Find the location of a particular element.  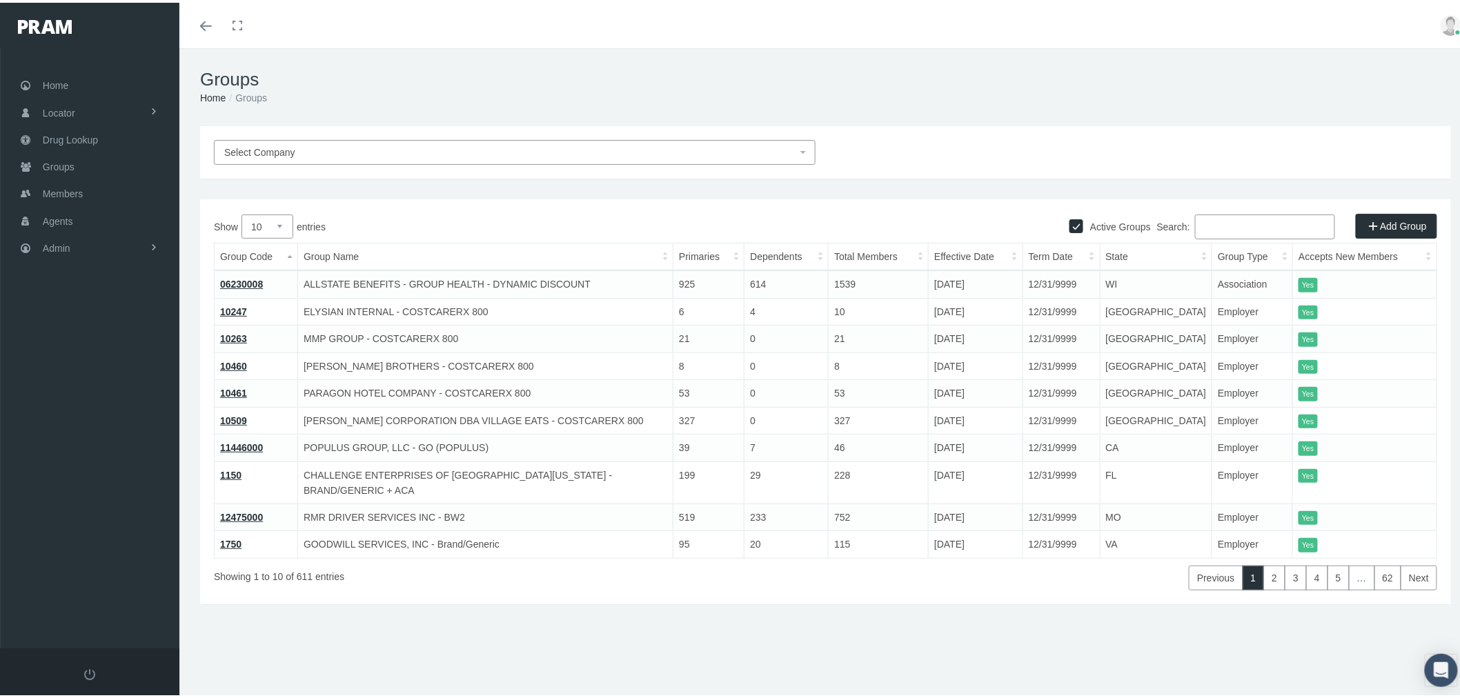

td: 228 is located at coordinates (879, 480).